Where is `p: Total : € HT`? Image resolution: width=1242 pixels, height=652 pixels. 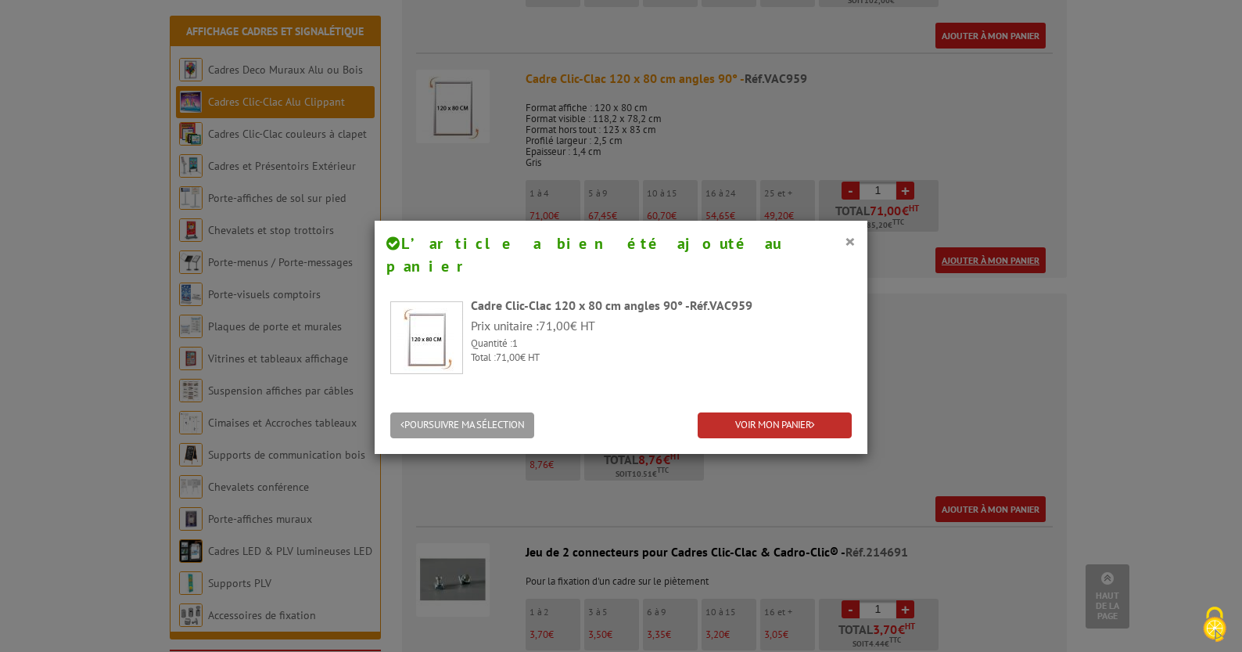
p: Total : € HT is located at coordinates (661, 357).